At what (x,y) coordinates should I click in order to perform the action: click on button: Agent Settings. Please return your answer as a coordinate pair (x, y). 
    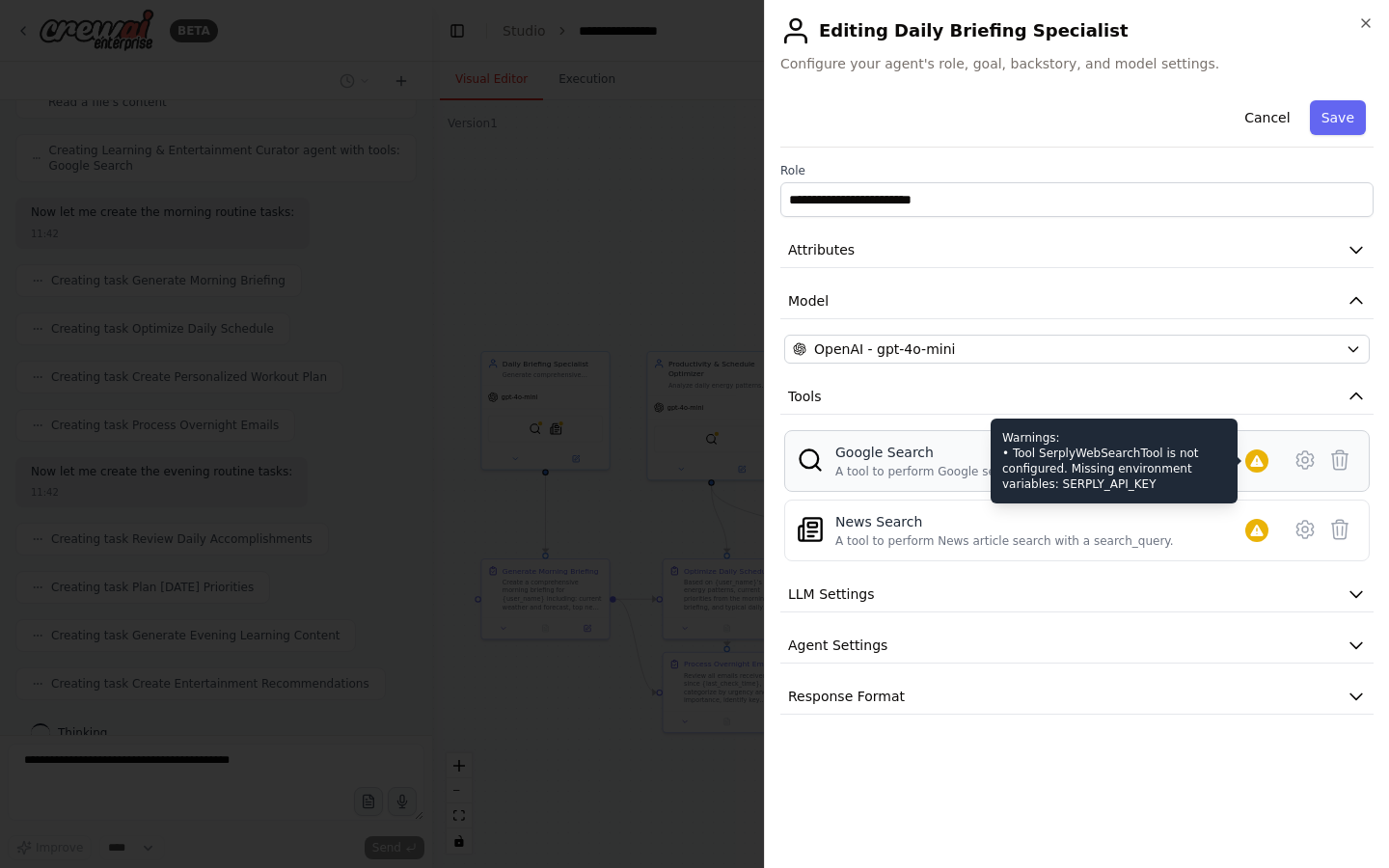
    Looking at the image, I should click on (1076, 645).